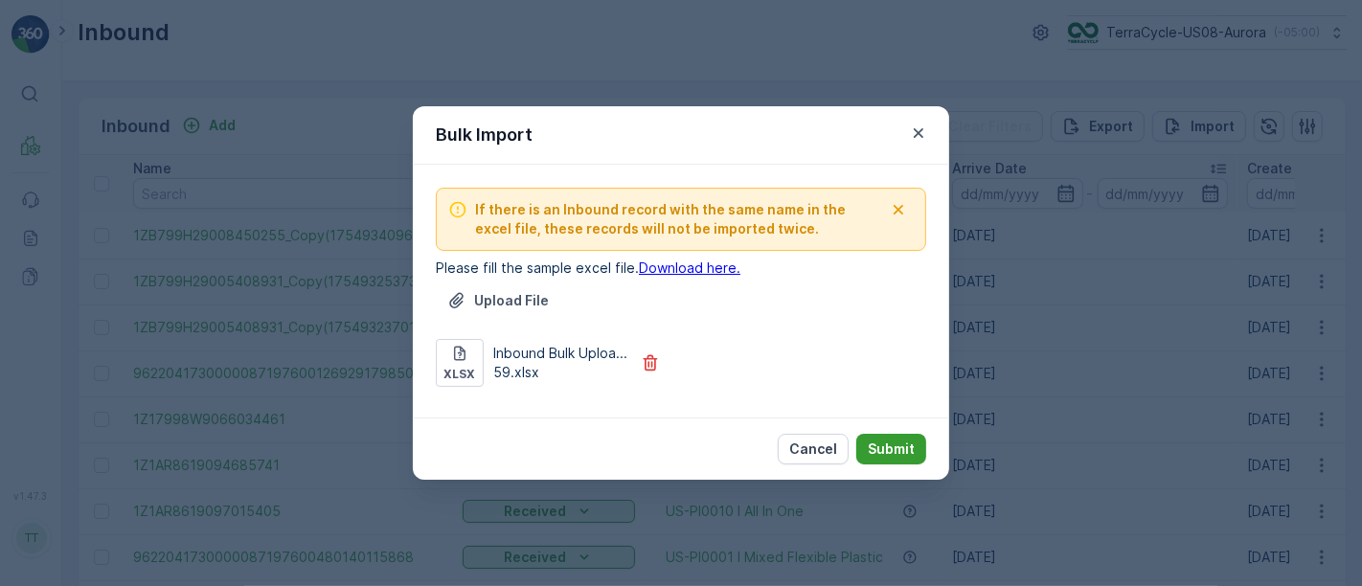 The height and width of the screenshot is (586, 1362). I want to click on p: Please fill the sample excel file., so click(681, 268).